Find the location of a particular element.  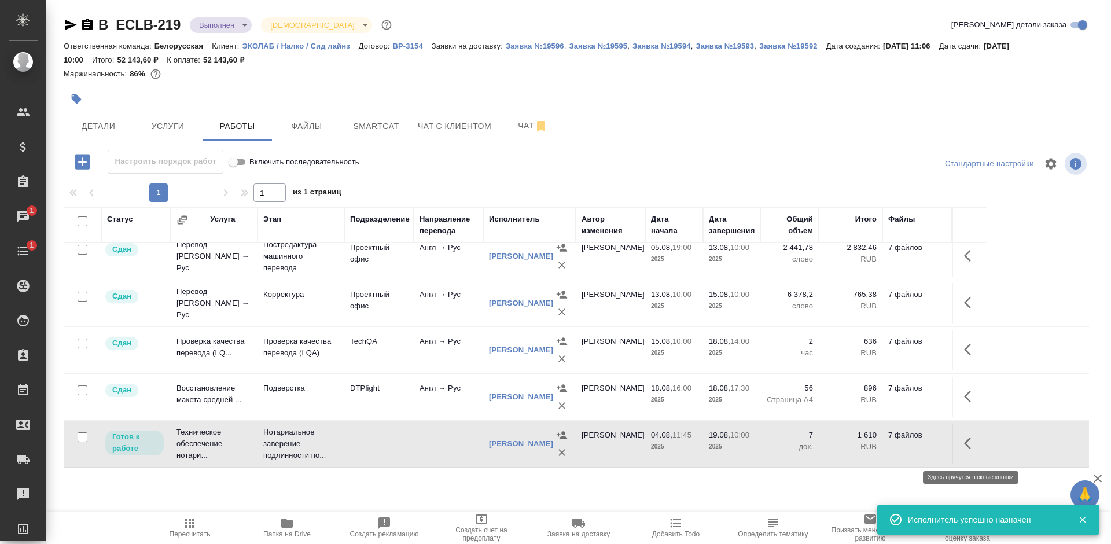

span: Чат с клиентом is located at coordinates (454, 126).